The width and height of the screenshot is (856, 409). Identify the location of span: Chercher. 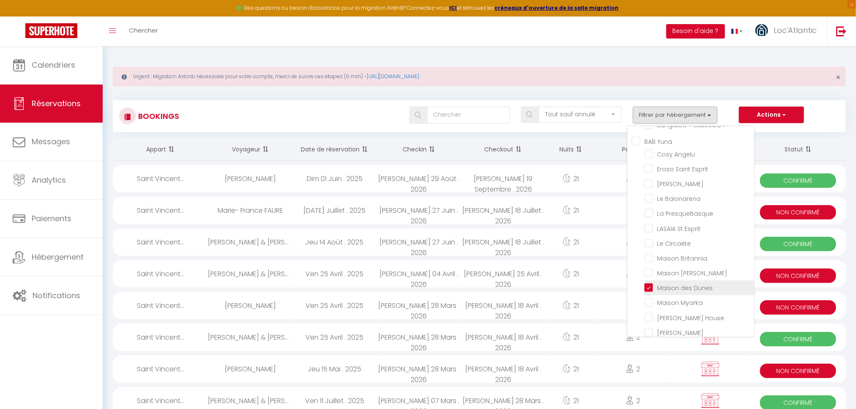
(143, 30).